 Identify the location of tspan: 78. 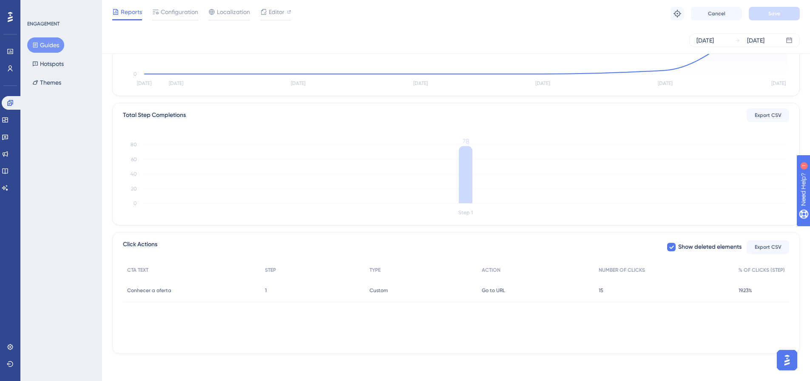
(466, 141).